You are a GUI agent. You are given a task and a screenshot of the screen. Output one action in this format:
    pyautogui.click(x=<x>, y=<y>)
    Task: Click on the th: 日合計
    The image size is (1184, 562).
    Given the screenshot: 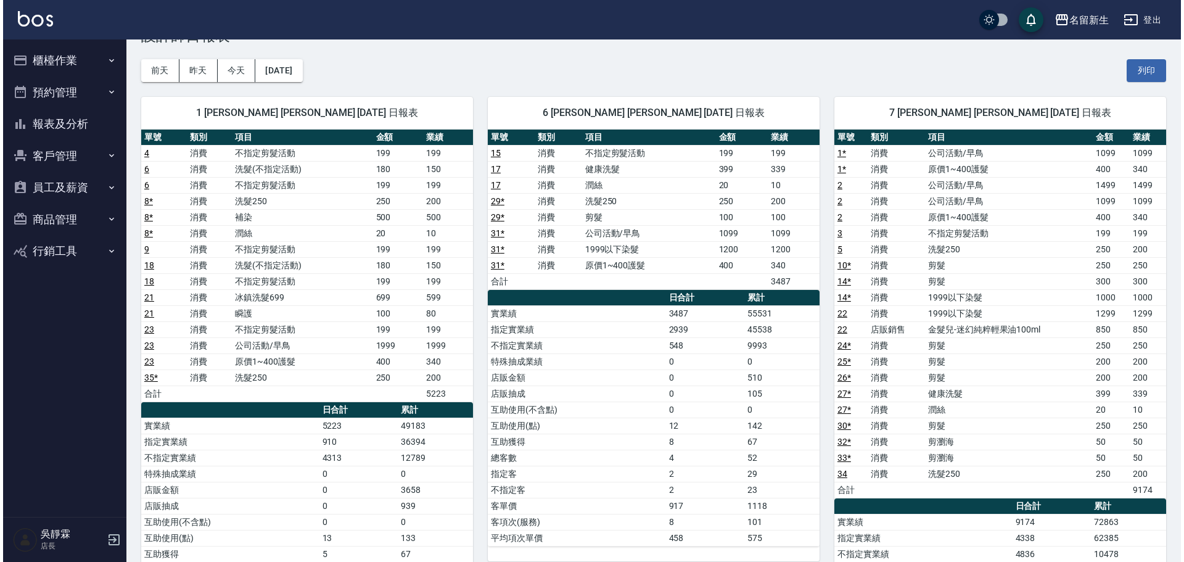 What is the action you would take?
    pyautogui.click(x=355, y=410)
    